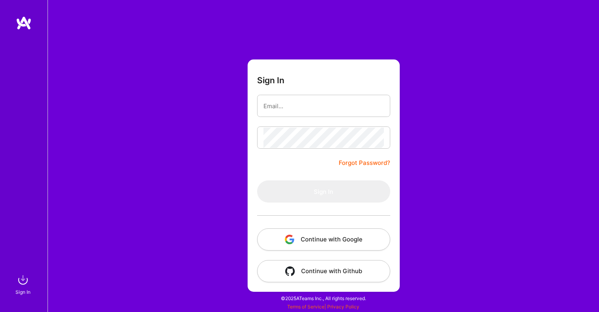 Image resolution: width=599 pixels, height=312 pixels. What do you see at coordinates (23, 291) in the screenshot?
I see `div: Sign In` at bounding box center [23, 291].